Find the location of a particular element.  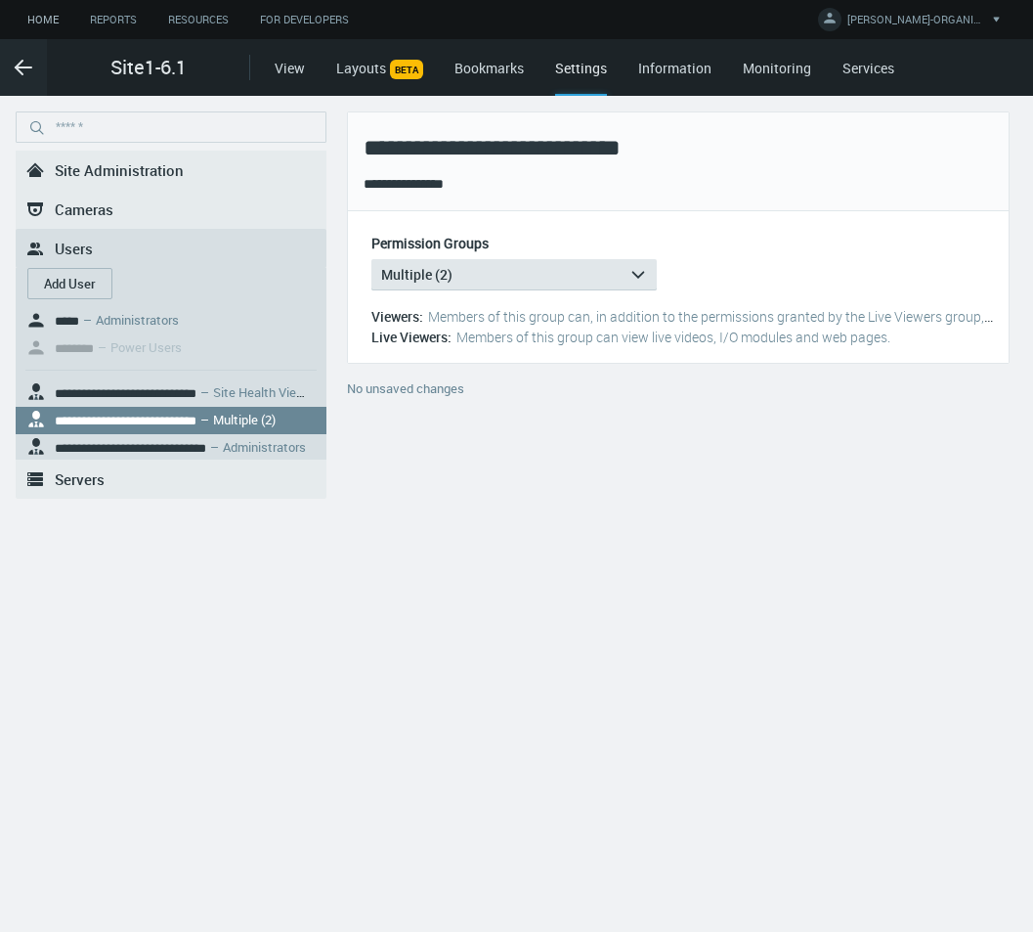

span: Servers is located at coordinates (79, 479).